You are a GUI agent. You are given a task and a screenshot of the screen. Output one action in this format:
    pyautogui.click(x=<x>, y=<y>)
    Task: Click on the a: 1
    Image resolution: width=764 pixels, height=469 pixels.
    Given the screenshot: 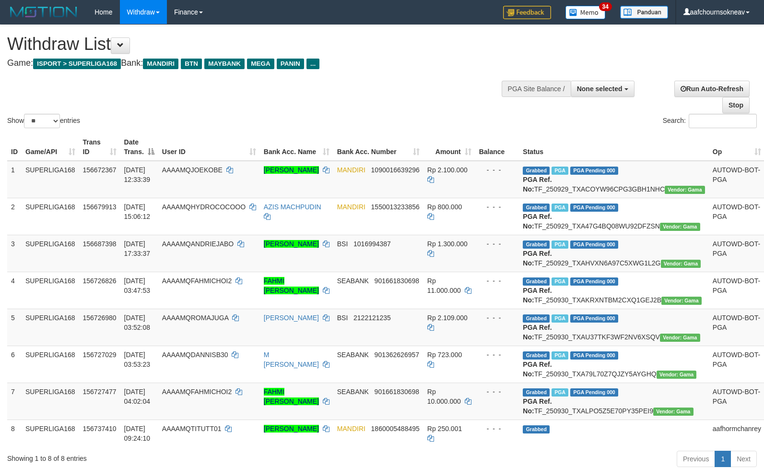 What is the action you would take?
    pyautogui.click(x=723, y=459)
    